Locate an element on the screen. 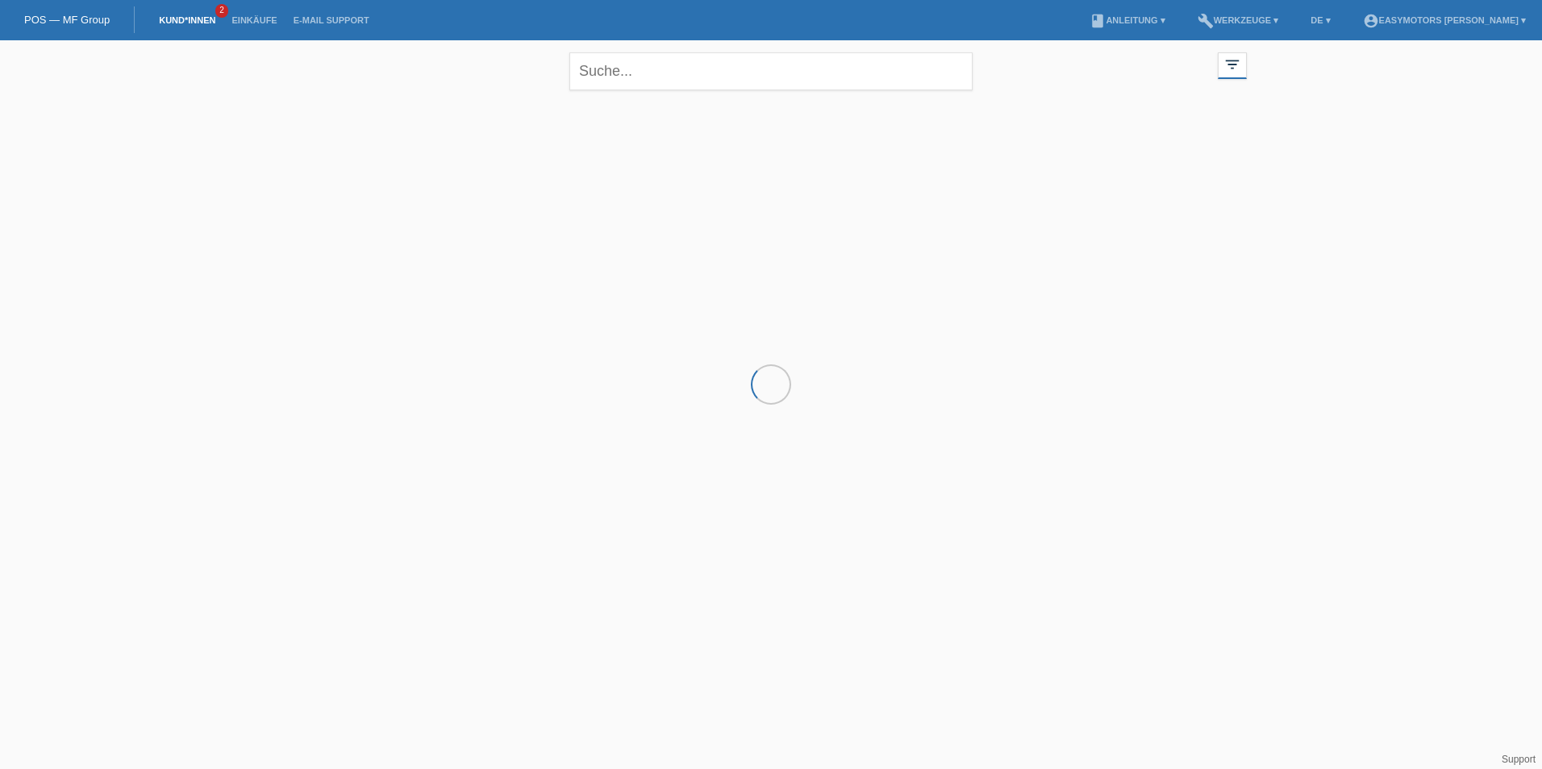  a: POS — MF Group is located at coordinates (67, 19).